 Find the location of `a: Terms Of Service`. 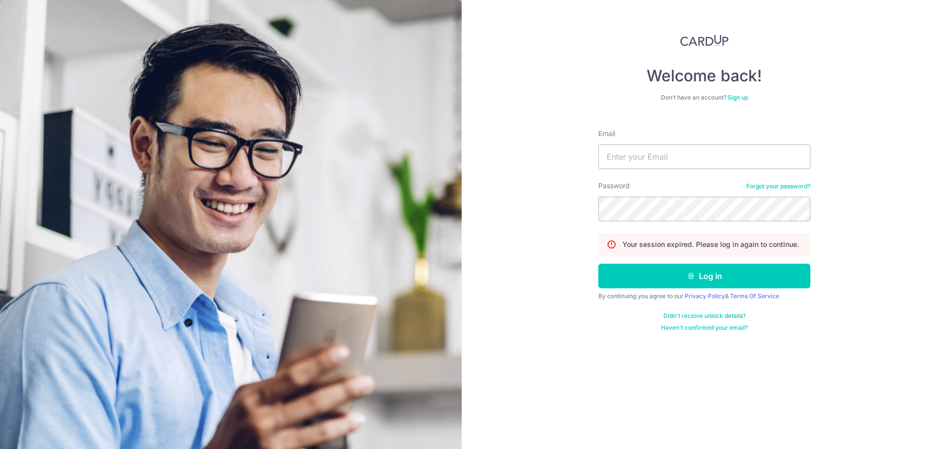

a: Terms Of Service is located at coordinates (755, 296).